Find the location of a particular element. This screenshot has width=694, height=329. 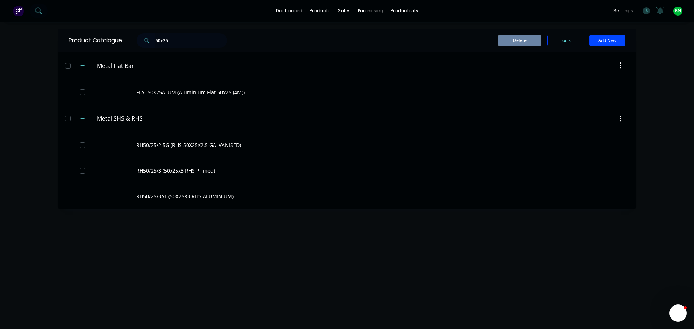

div: FLAT50X25ALUM (Aluminium Flat 50x25 (4M)) is located at coordinates (347, 92).